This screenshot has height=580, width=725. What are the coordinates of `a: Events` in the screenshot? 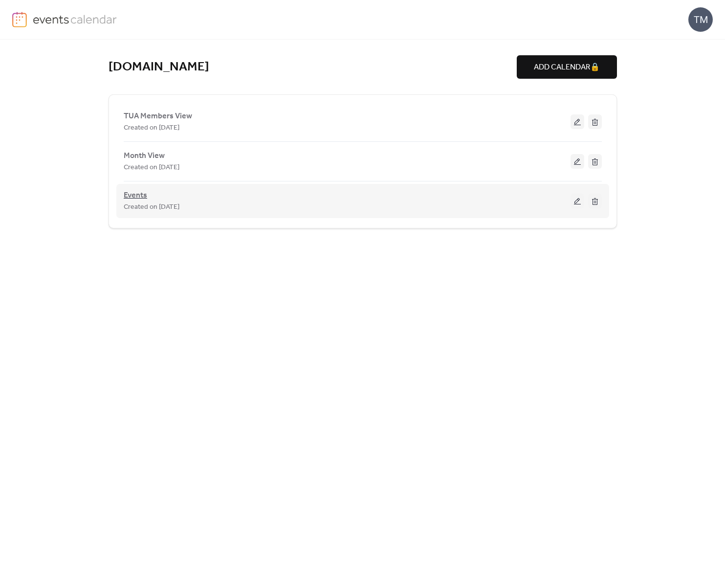 It's located at (135, 196).